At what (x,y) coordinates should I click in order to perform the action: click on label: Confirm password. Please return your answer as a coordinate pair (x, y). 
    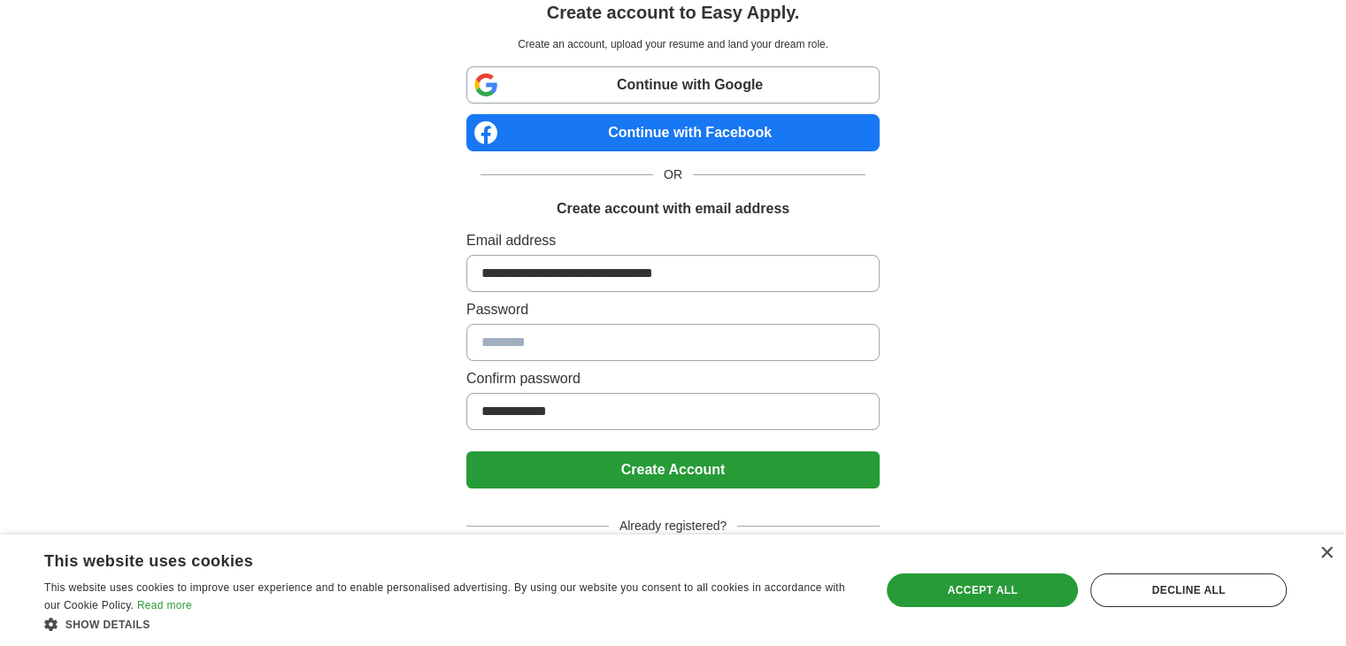
    Looking at the image, I should click on (673, 379).